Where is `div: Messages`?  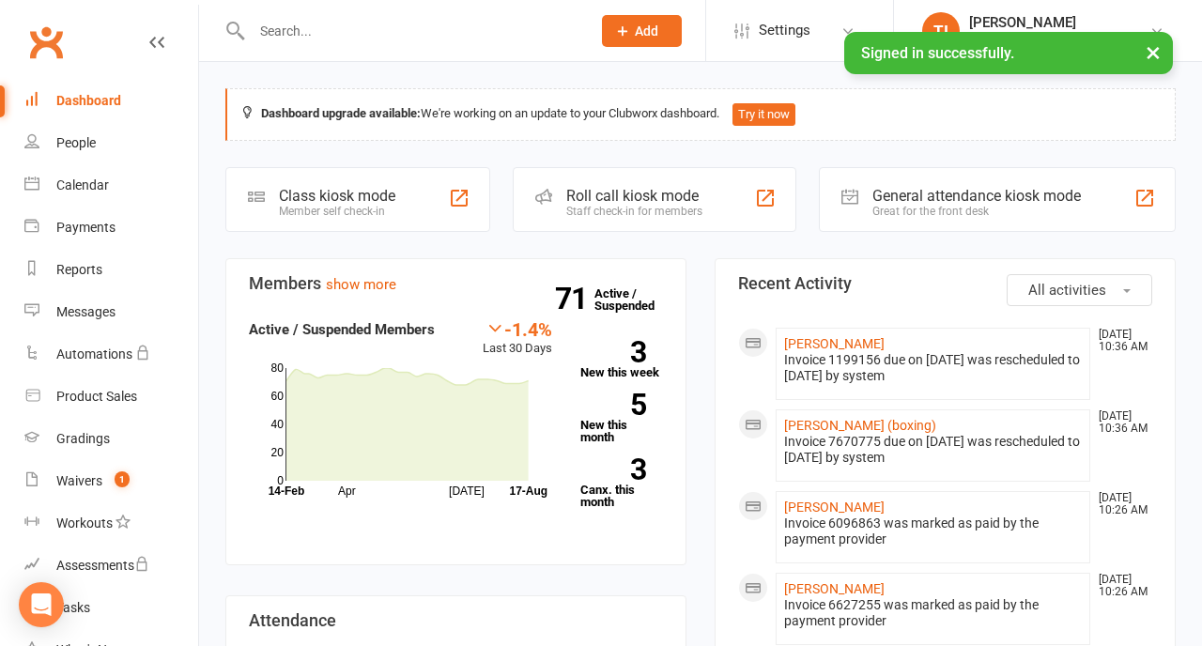
div: Messages is located at coordinates (85, 312).